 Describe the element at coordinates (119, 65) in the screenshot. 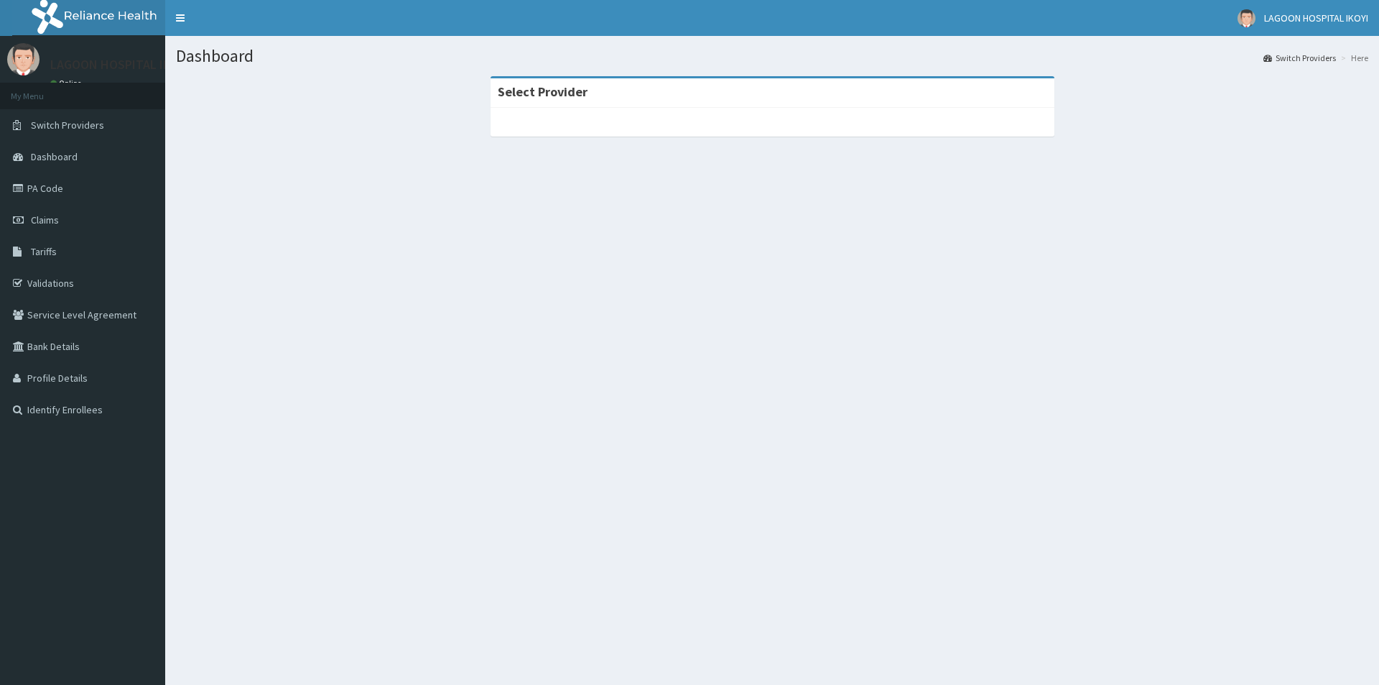

I see `p: LAGOON HOSPITAL IKOYI` at that location.